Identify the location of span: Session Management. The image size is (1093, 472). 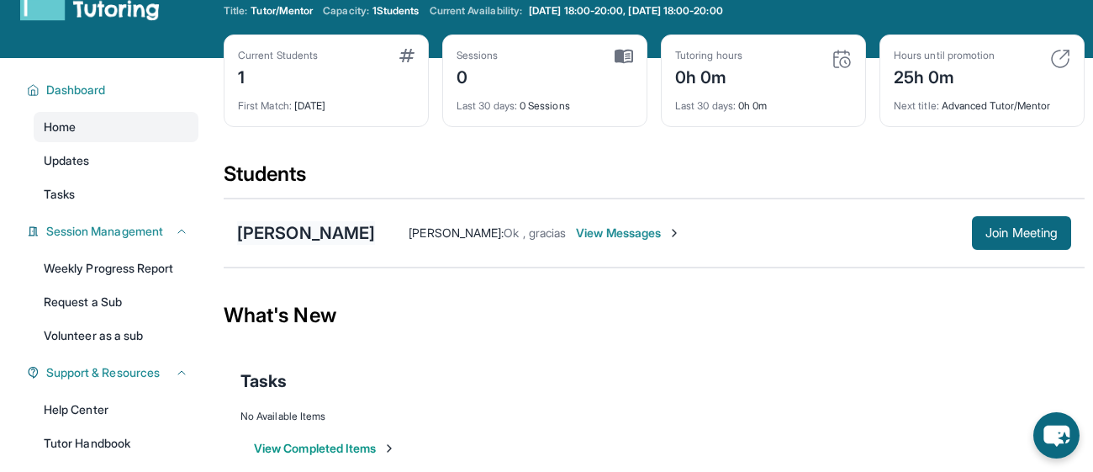
(104, 231).